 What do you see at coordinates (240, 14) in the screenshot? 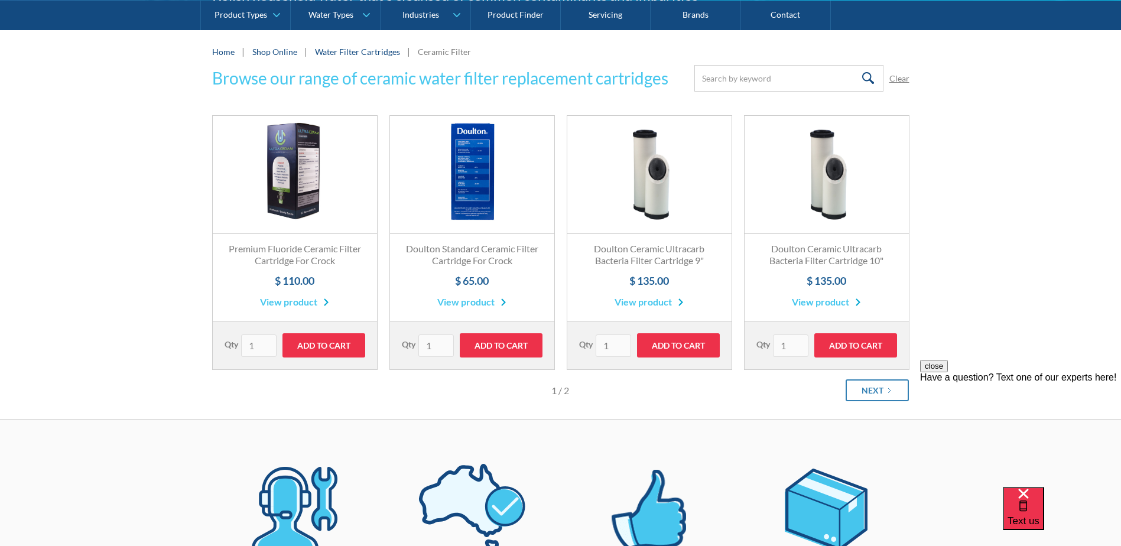
I see `div: Product Types` at bounding box center [240, 14].